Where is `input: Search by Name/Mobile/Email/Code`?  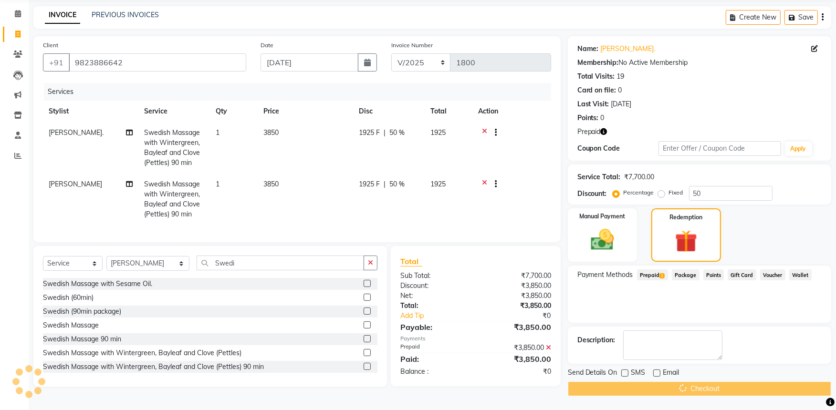
input: Search by Name/Mobile/Email/Code is located at coordinates (157, 62).